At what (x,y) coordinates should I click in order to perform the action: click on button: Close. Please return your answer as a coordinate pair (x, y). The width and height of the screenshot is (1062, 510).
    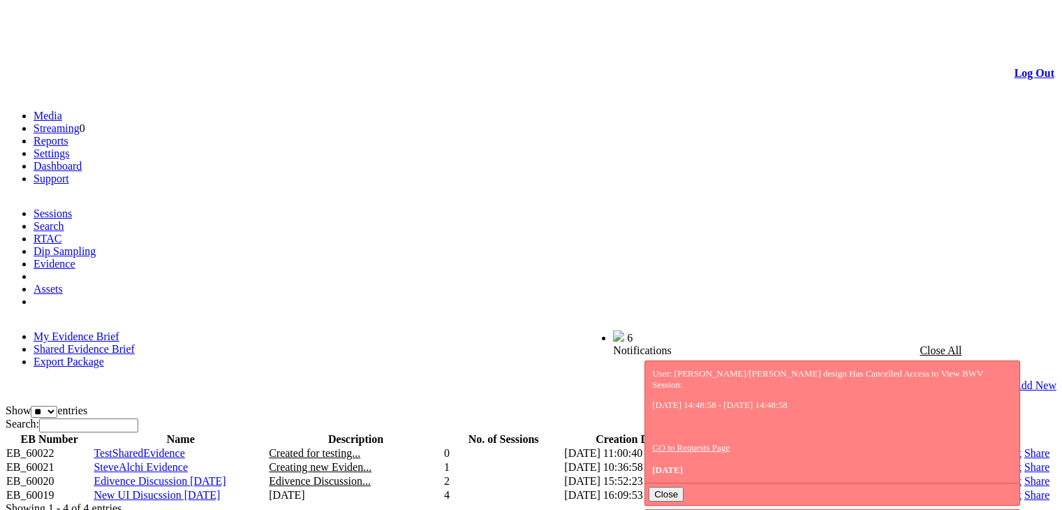
    Looking at the image, I should click on (666, 494).